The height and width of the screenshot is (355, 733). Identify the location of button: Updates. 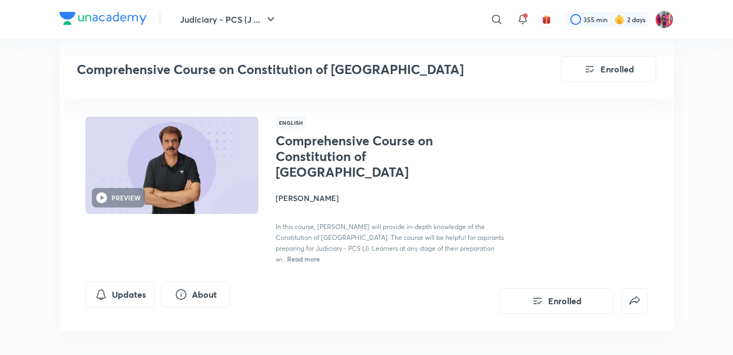
(120, 295).